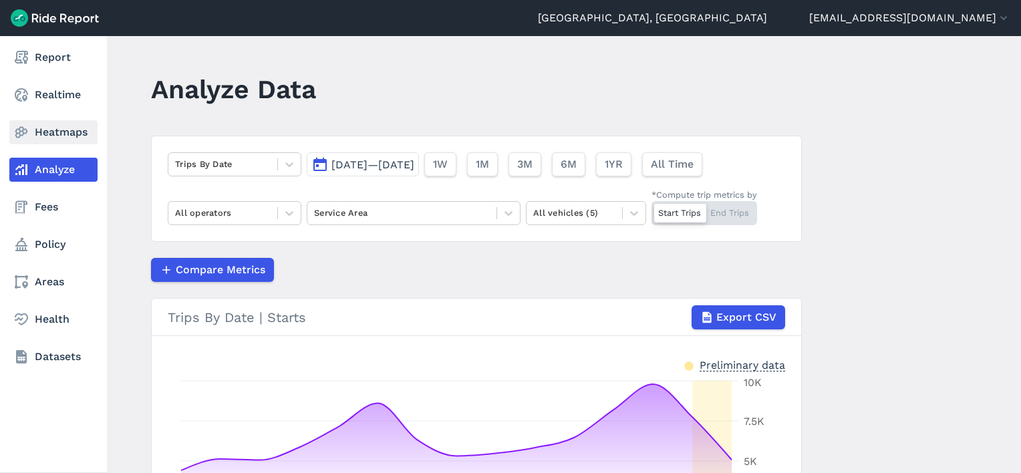 Image resolution: width=1021 pixels, height=473 pixels. Describe the element at coordinates (53, 57) in the screenshot. I see `a: Report` at that location.